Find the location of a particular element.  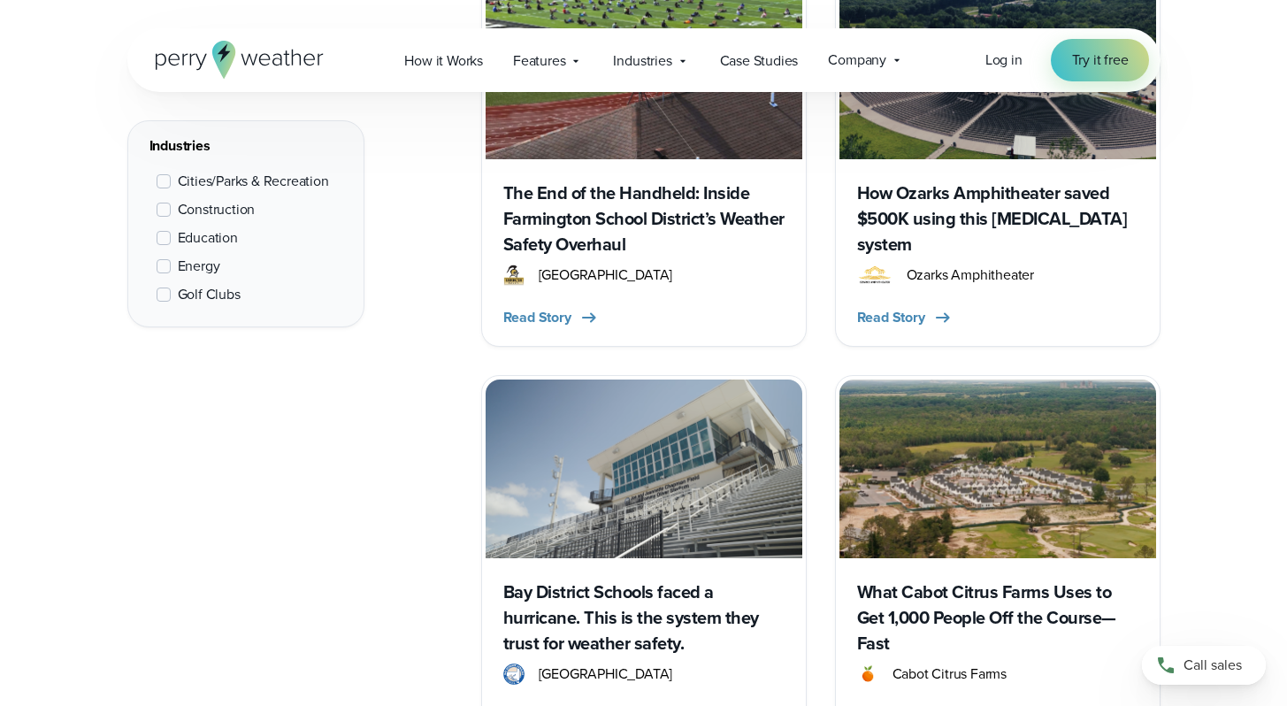

span: Try it free is located at coordinates (1100, 60).